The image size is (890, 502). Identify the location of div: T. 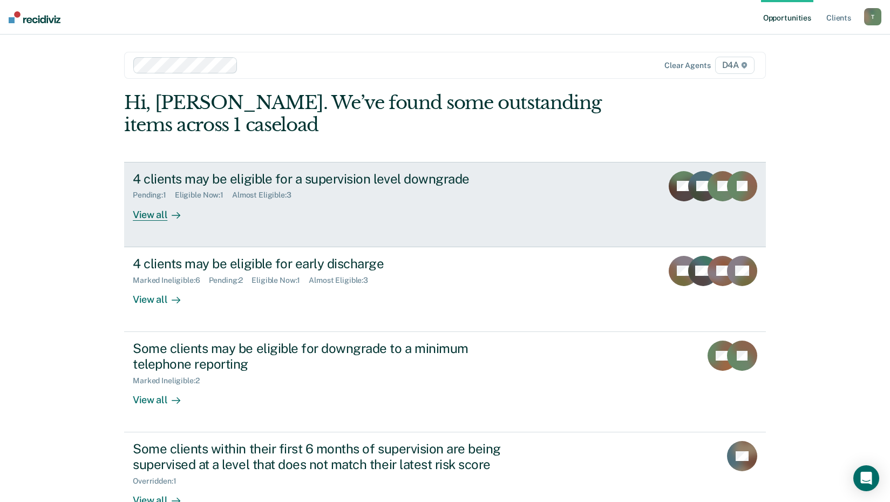
(873, 17).